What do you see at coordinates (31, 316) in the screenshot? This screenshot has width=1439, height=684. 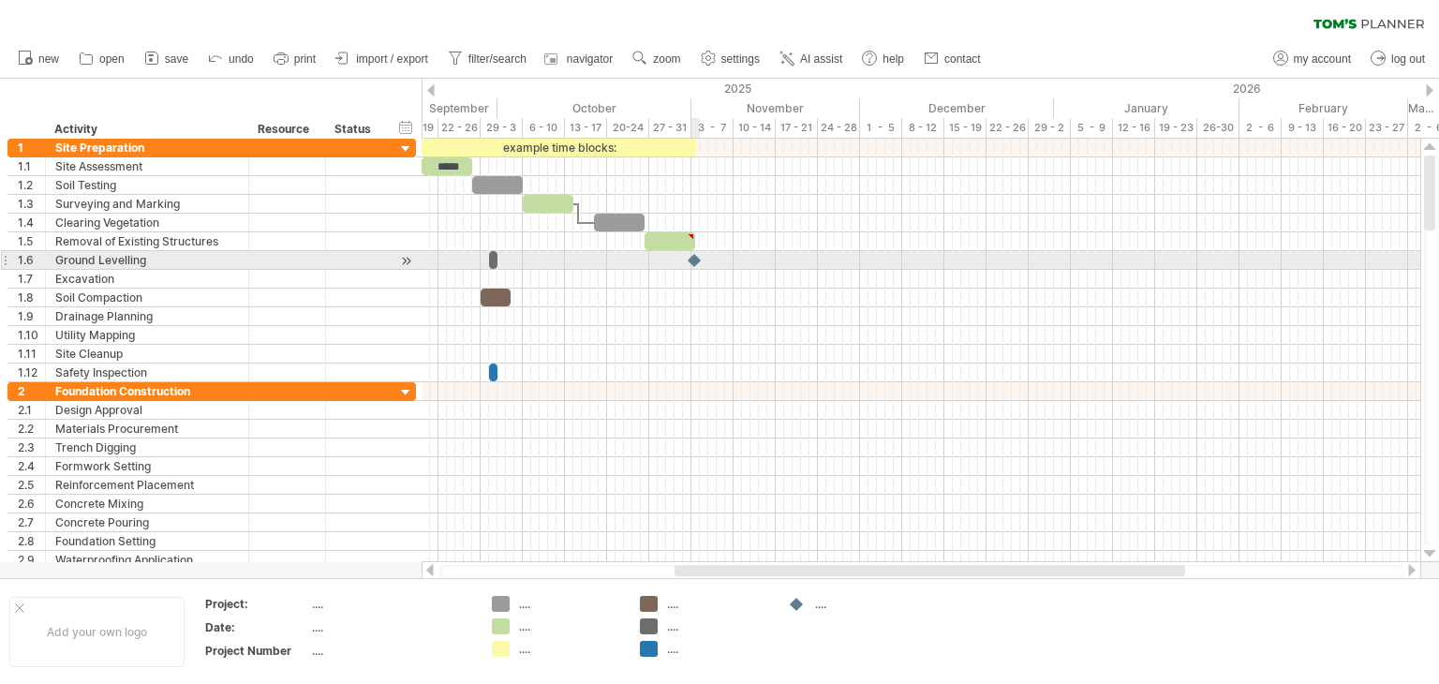 I see `div: 1.9` at bounding box center [31, 316].